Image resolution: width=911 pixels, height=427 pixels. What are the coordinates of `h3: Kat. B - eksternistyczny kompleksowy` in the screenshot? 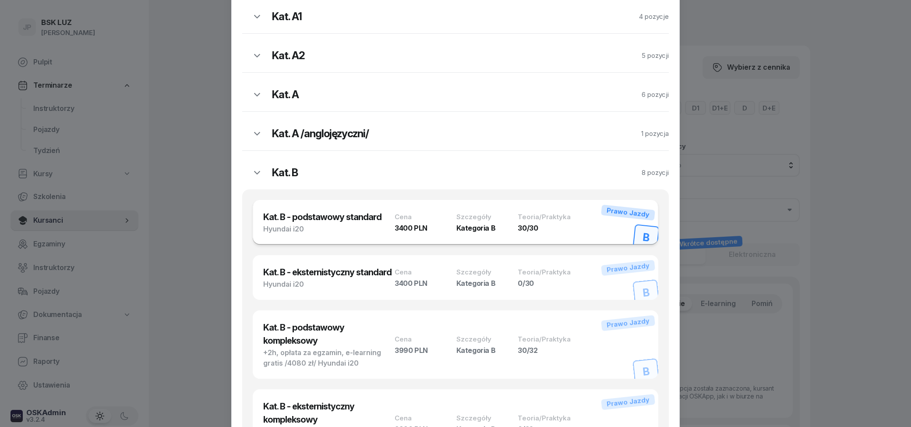 It's located at (329, 413).